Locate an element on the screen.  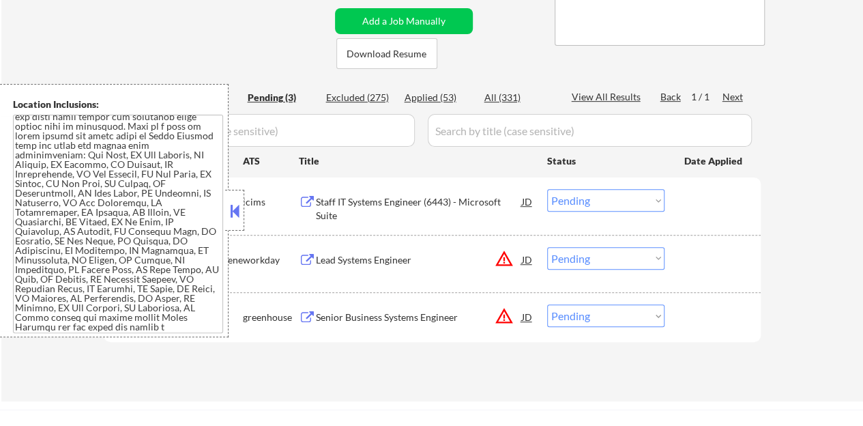
div: 1 / 1 is located at coordinates (706, 97).